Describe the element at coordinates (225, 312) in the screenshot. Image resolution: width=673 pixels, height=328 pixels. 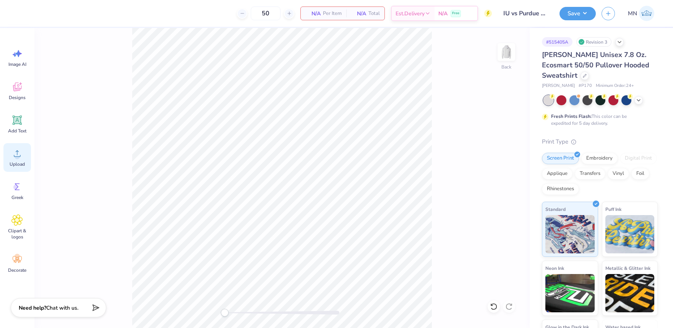
I see `div: Accessibility label` at that location.